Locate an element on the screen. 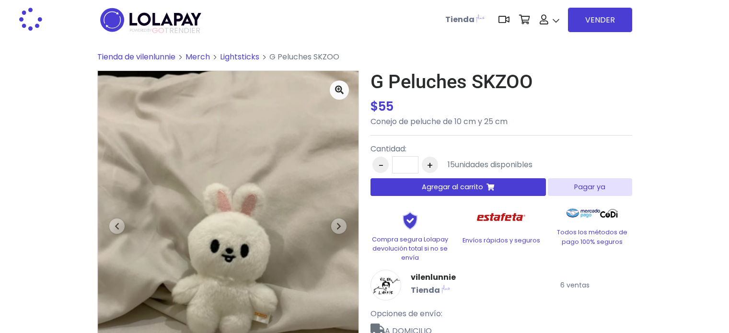 The width and height of the screenshot is (729, 333). img: Shield is located at coordinates (410, 220).